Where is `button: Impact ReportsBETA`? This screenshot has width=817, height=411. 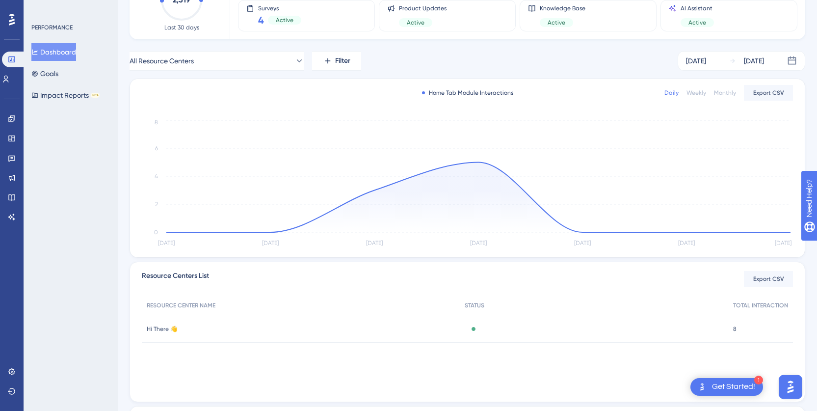
button: Impact ReportsBETA is located at coordinates (65, 95).